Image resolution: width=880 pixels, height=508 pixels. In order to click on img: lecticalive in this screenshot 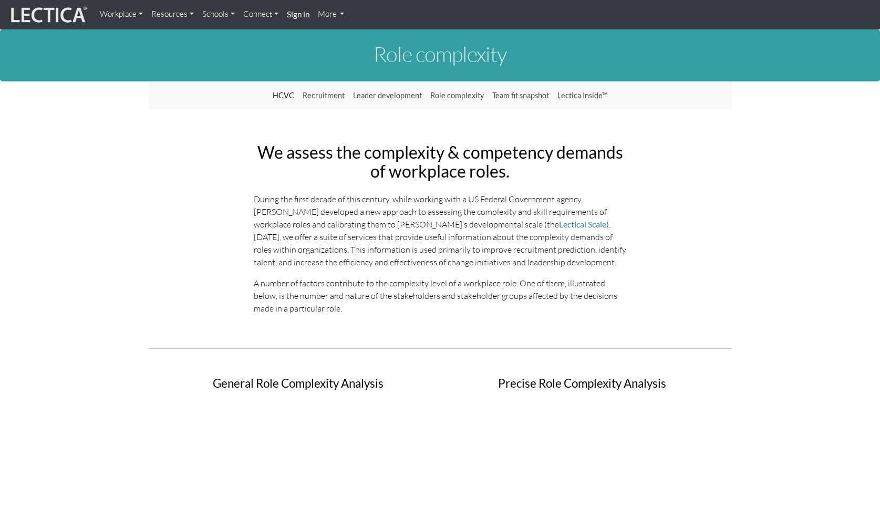, I will do `click(48, 15)`.